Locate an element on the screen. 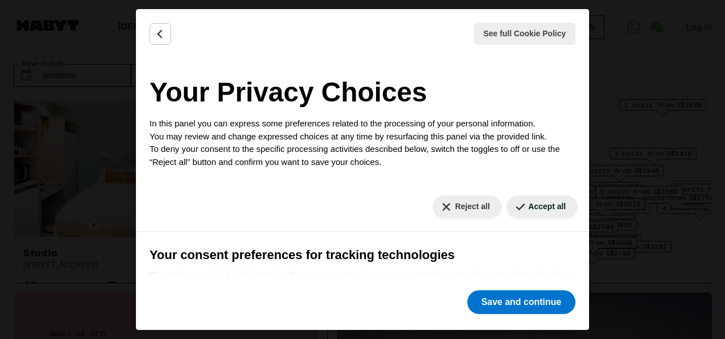  p: In this panel you can express some preferences related to the processing of your personal informa... is located at coordinates (362, 143).